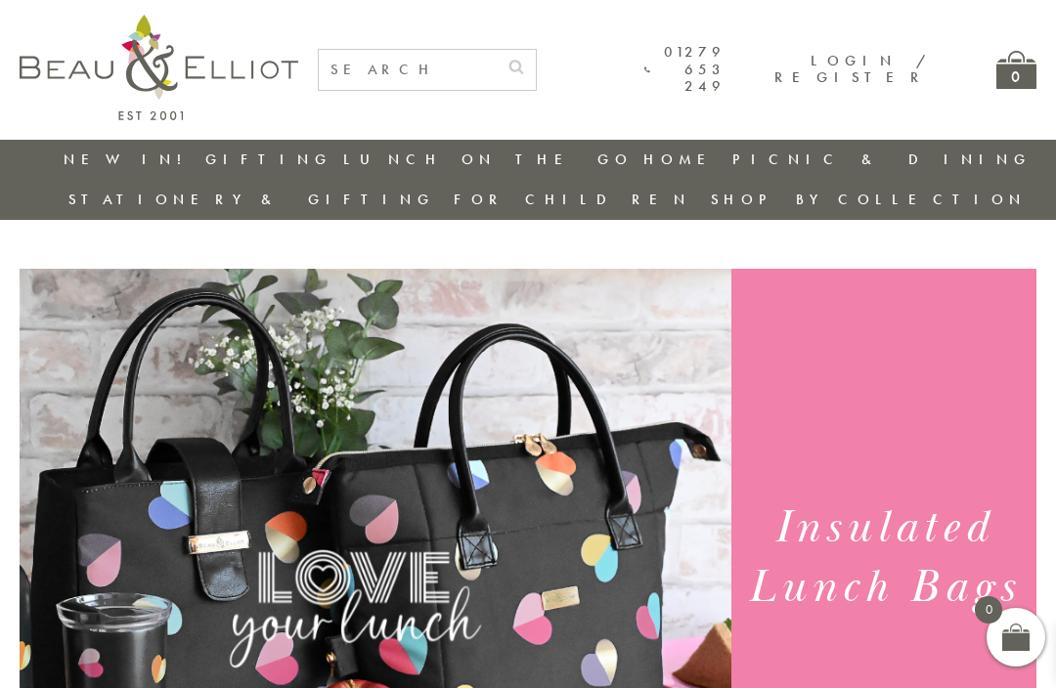 This screenshot has width=1056, height=688. I want to click on h1: Insulated Lunch Bags, so click(884, 558).